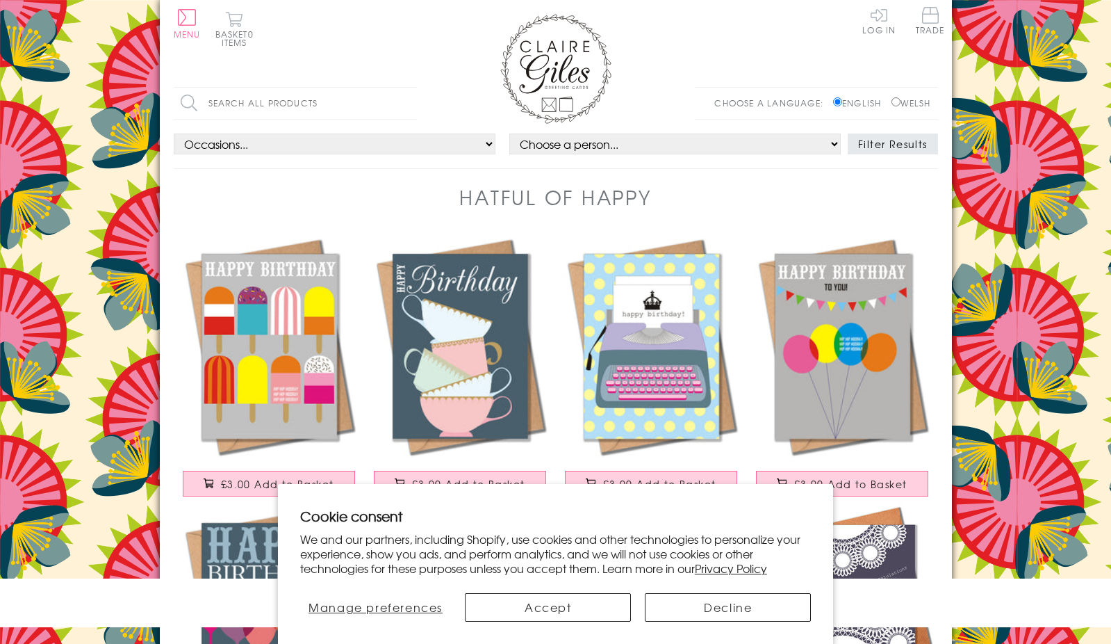  I want to click on span: Manage preferences, so click(375, 607).